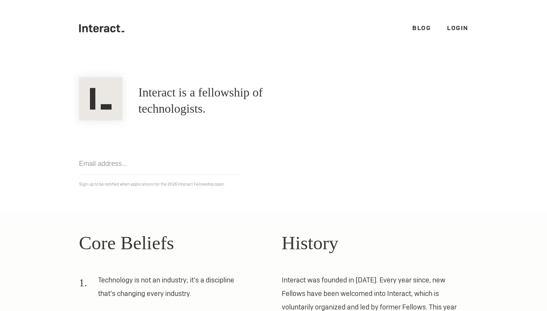 This screenshot has width=547, height=311. I want to click on p: Sign-up to be notified when applications for the 2026 Interact Fellowship open., so click(274, 184).